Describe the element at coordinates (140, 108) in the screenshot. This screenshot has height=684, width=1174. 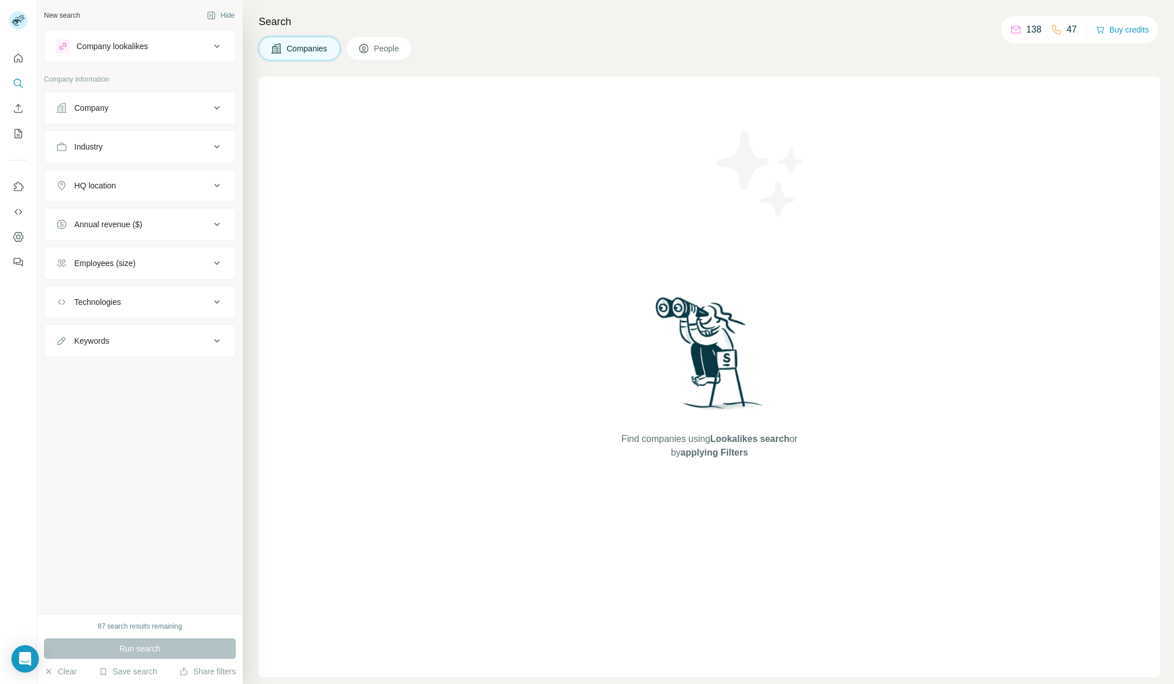
I see `button: Company` at that location.